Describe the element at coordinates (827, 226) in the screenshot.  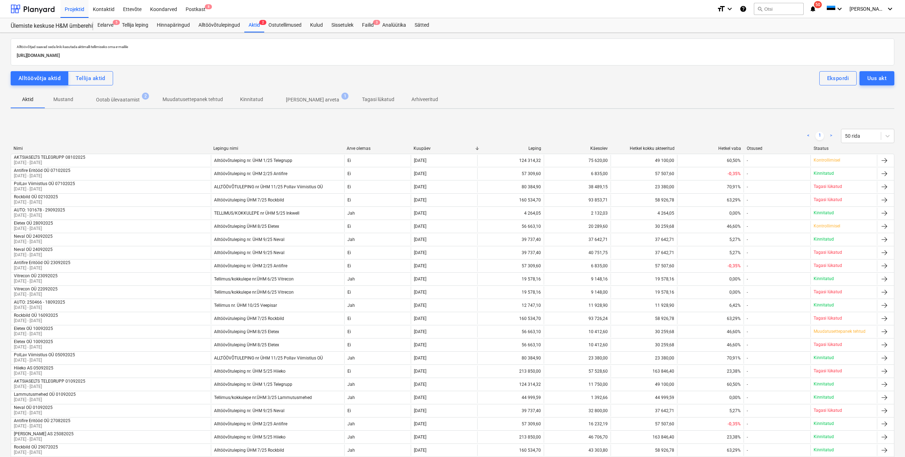
I see `p: Kontrollimisel` at that location.